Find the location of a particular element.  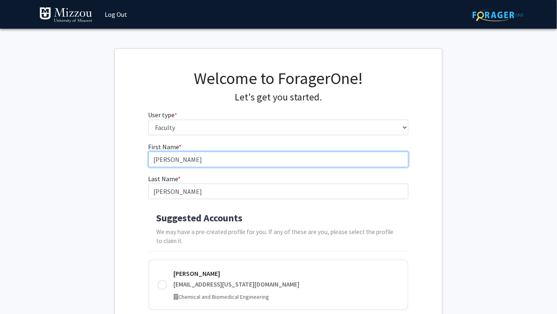

h4: Suggested Accounts is located at coordinates (279, 218).